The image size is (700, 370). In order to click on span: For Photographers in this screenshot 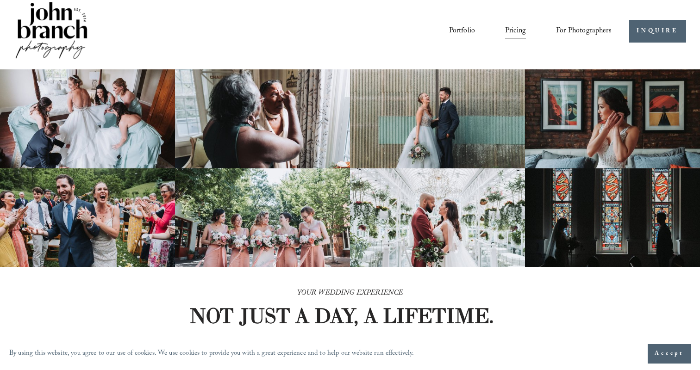, I will do `click(584, 31)`.